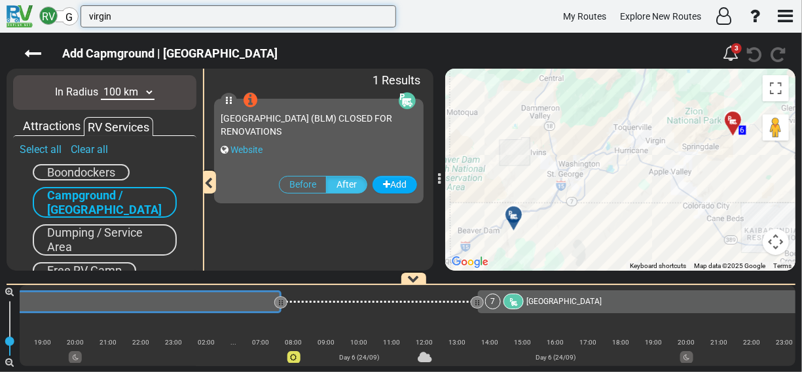  I want to click on button: Add, so click(395, 185).